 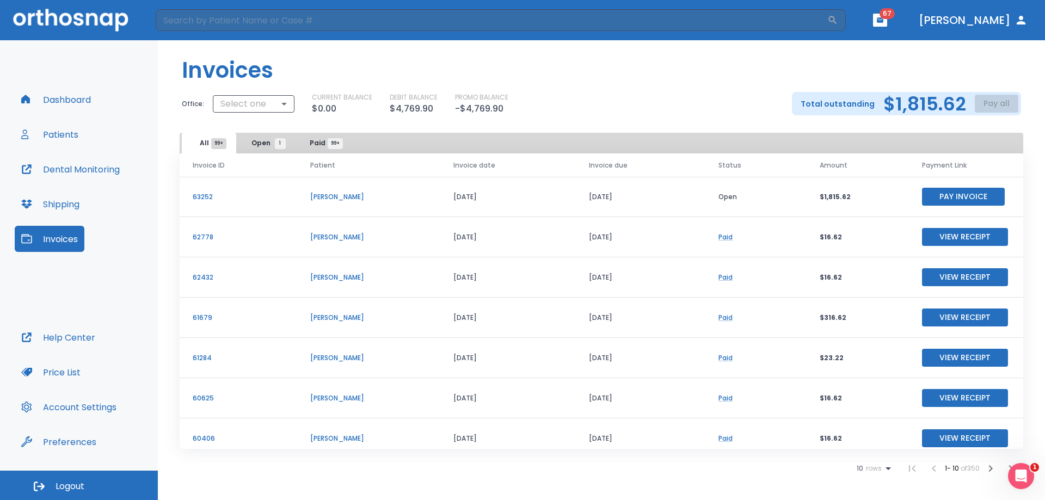 I want to click on p: Office:, so click(x=193, y=104).